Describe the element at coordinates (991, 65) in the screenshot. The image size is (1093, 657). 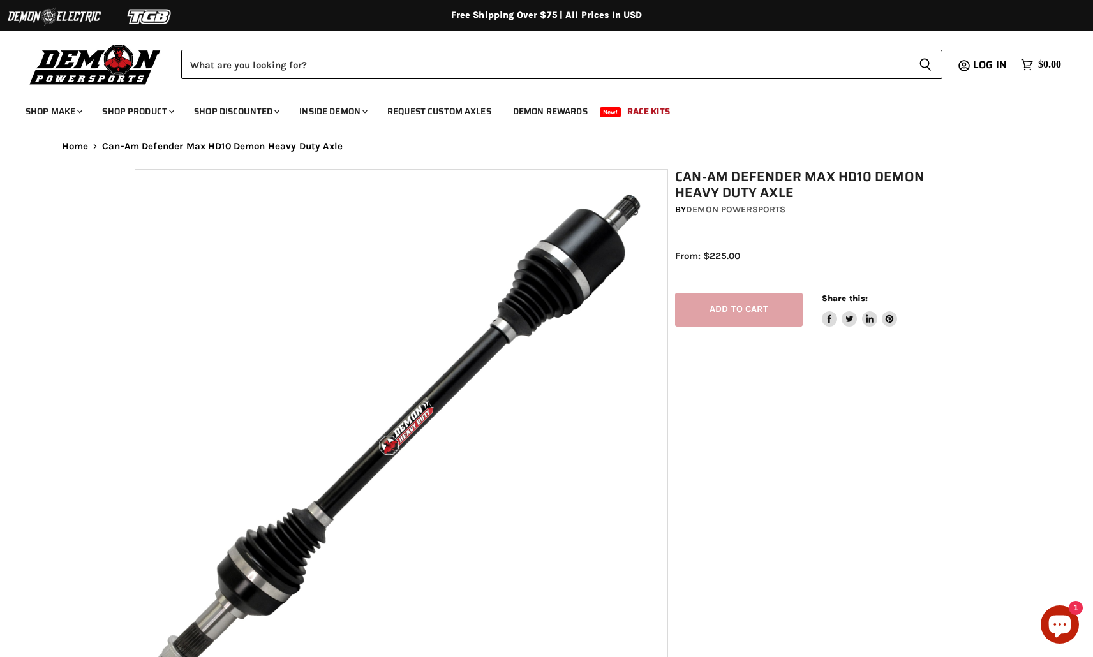
I see `a: Log in` at that location.